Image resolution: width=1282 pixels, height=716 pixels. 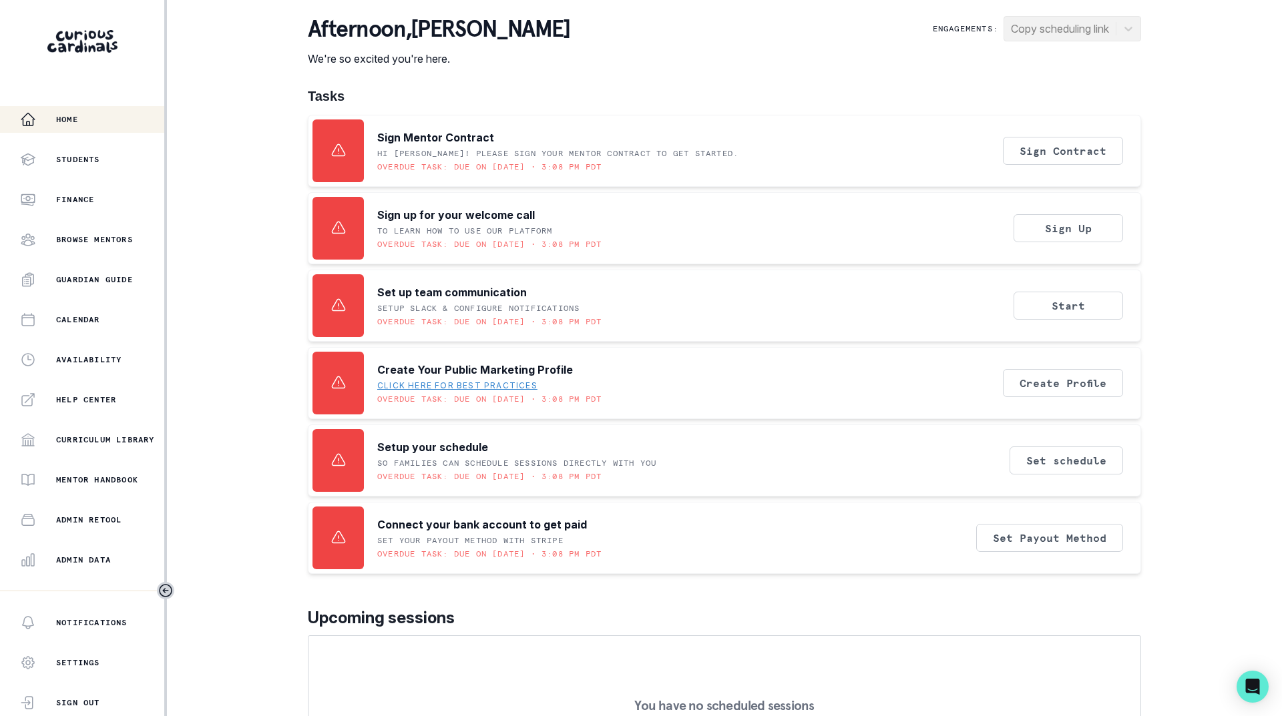 I want to click on p: You have no scheduled sessions, so click(x=724, y=706).